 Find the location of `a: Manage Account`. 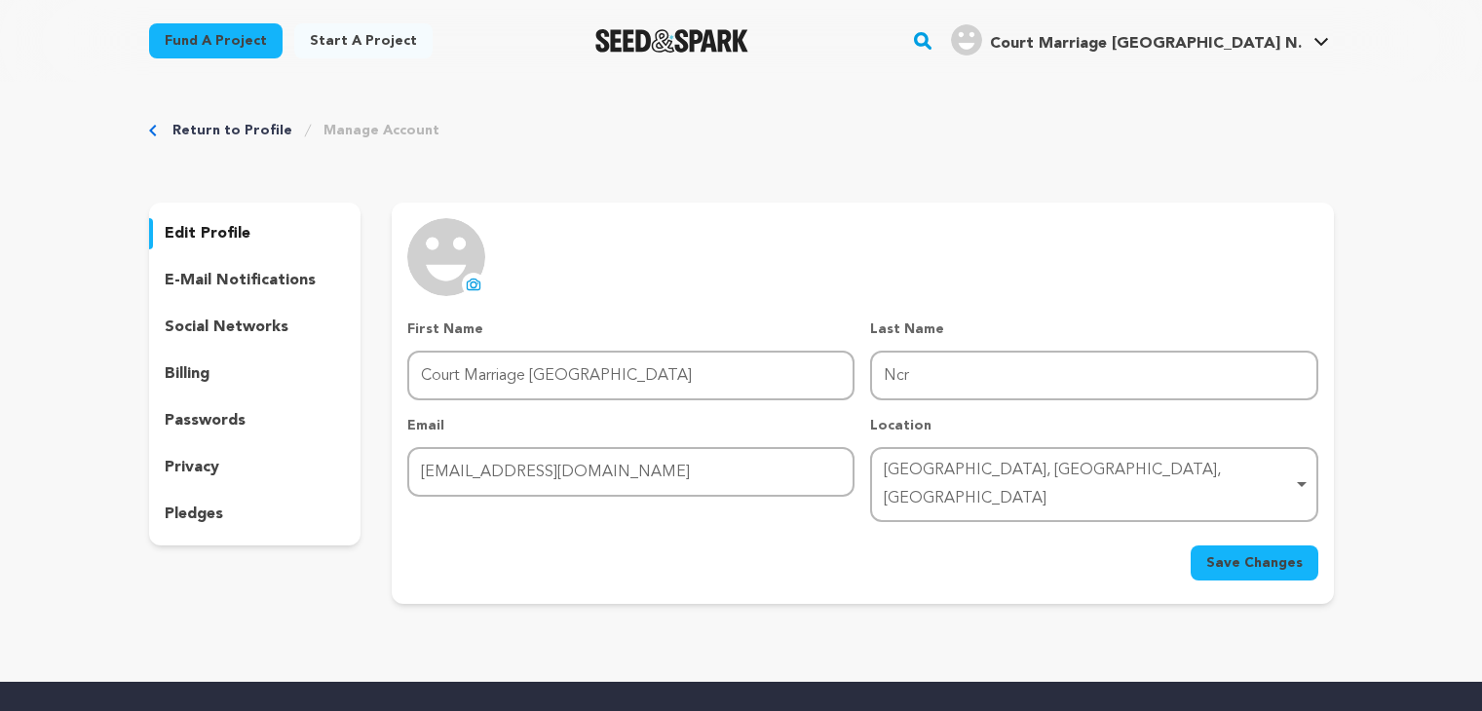

a: Manage Account is located at coordinates (381, 131).